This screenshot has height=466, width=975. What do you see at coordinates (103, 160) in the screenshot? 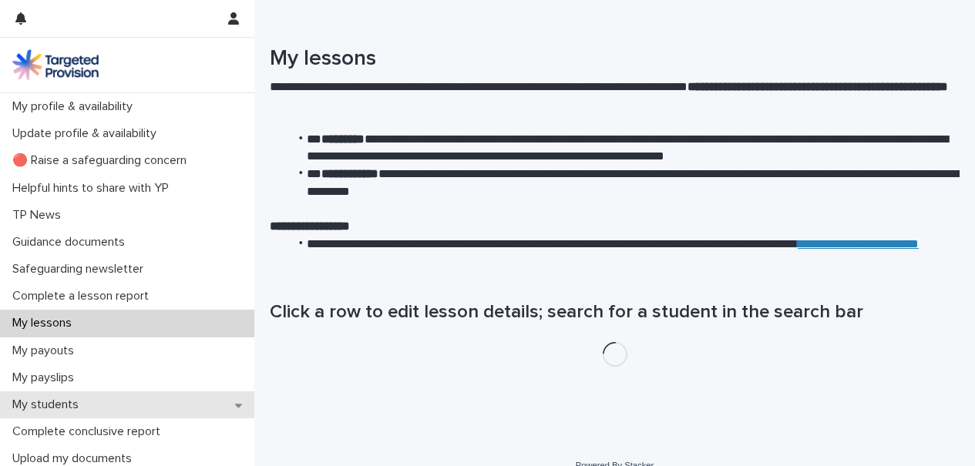
I see `p: 🔴 Raise a safeguarding concern` at bounding box center [103, 160].